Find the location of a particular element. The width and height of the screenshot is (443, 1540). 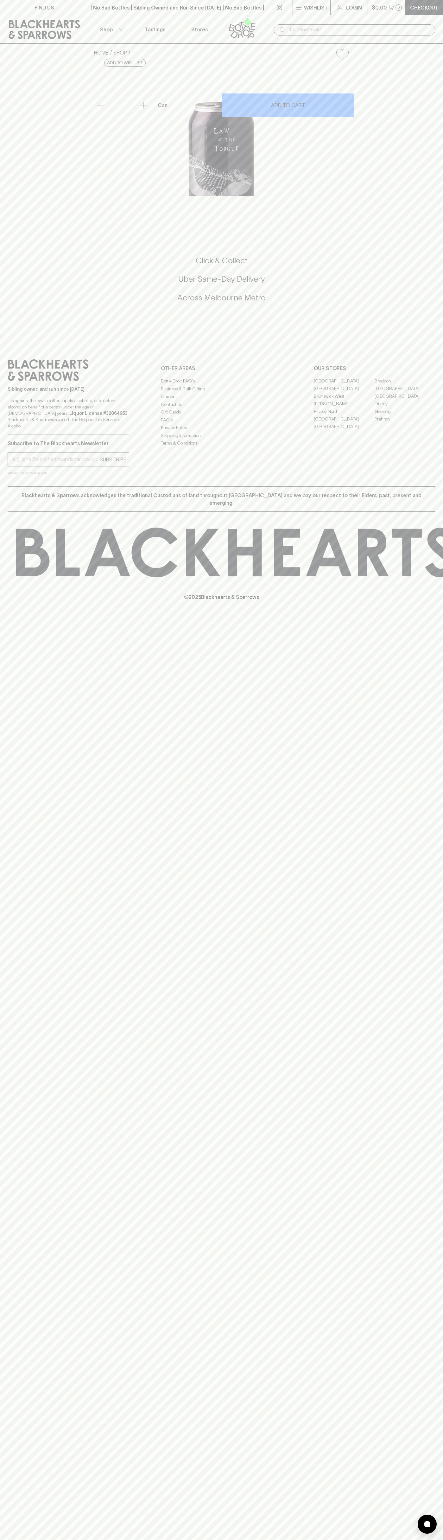

a: Brunswick West is located at coordinates (345, 396).